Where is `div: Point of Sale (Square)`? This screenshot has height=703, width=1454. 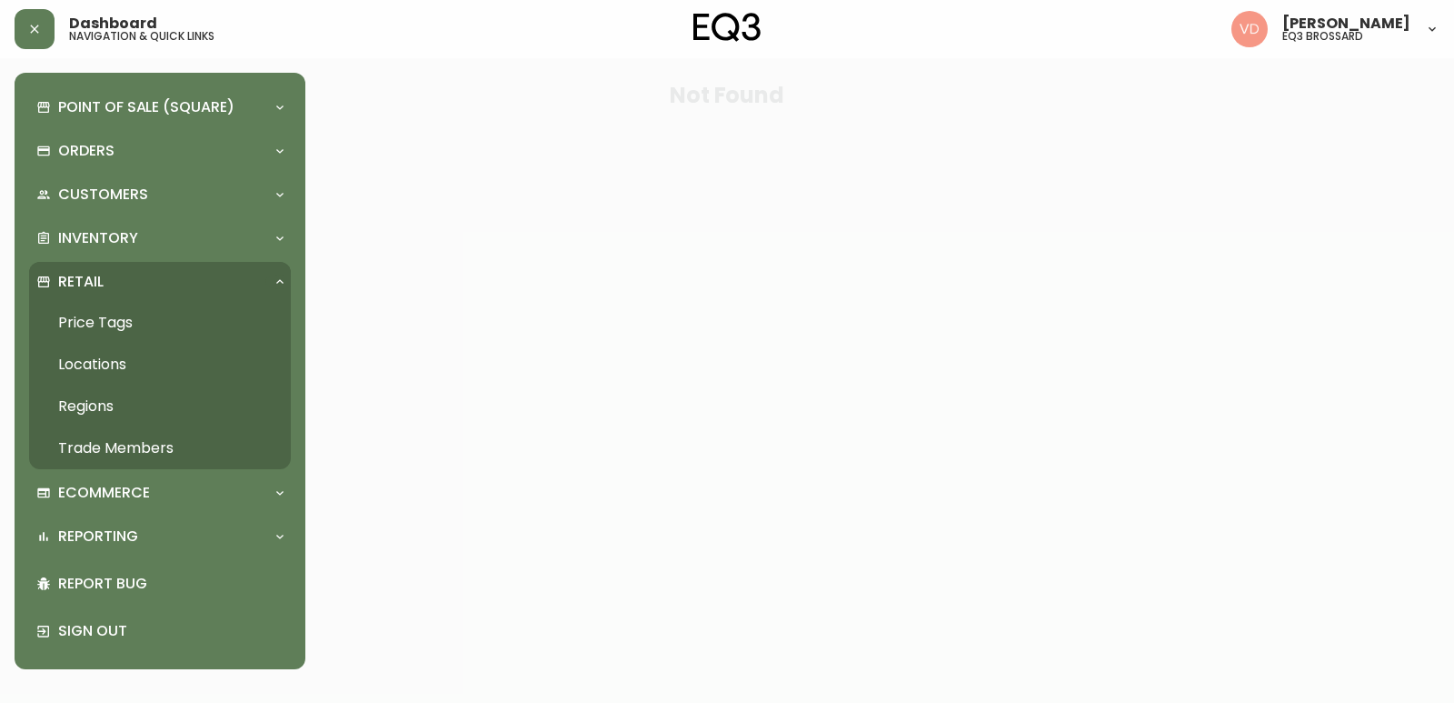 div: Point of Sale (Square) is located at coordinates (160, 107).